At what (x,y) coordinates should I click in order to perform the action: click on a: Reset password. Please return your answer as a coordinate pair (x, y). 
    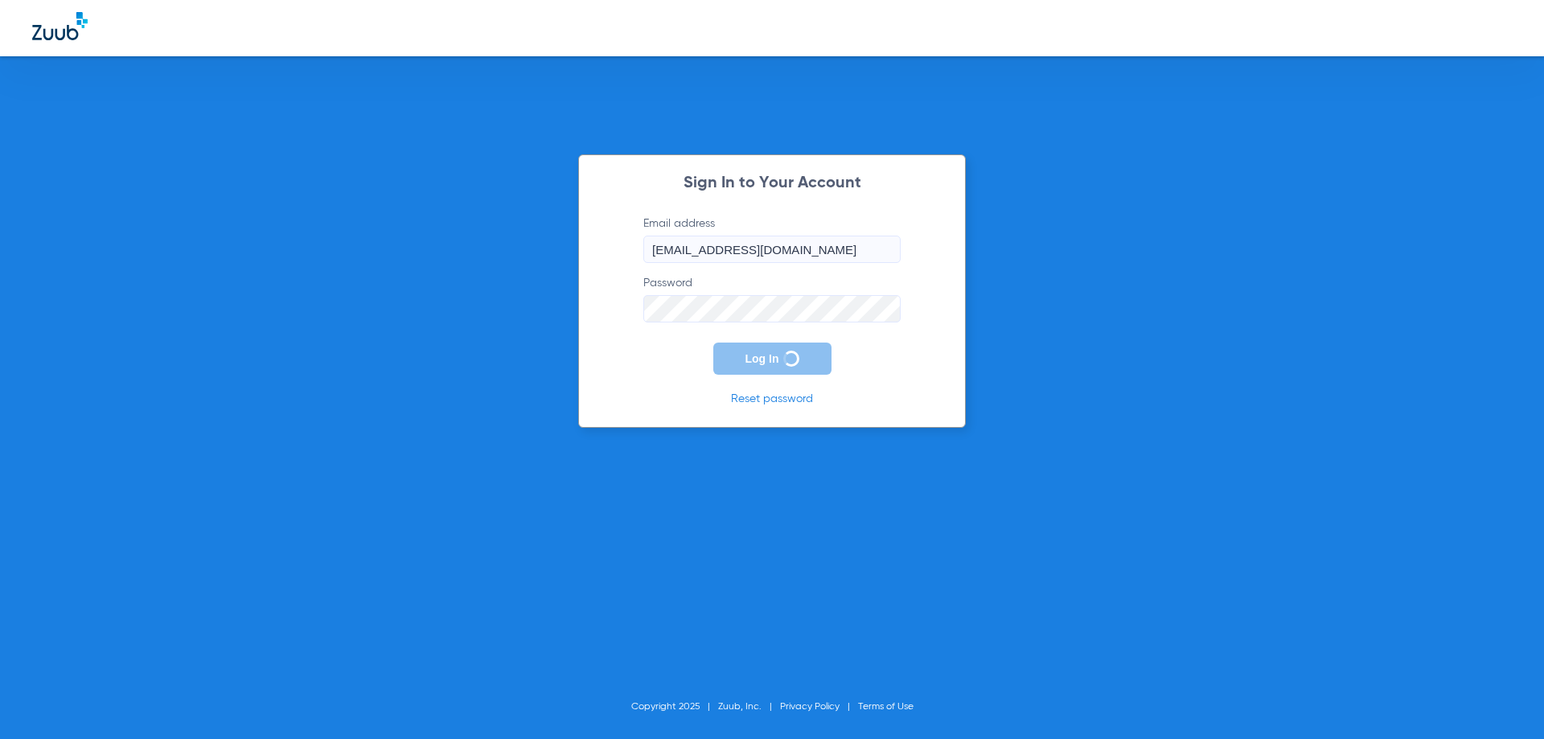
    Looking at the image, I should click on (772, 399).